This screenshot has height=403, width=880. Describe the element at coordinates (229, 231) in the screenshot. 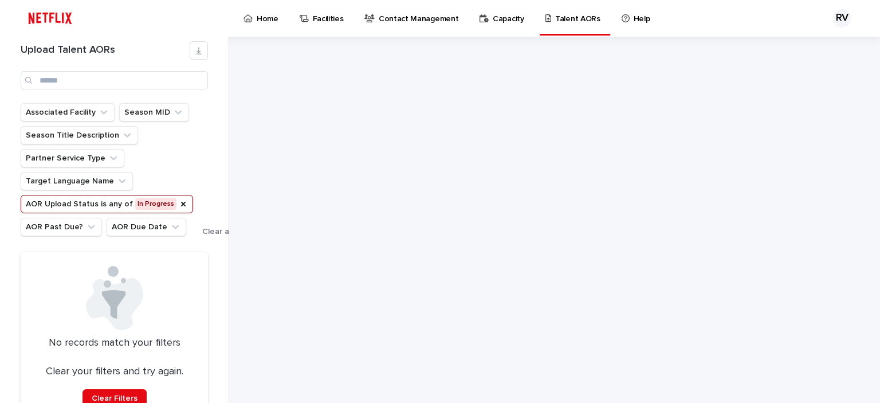

I see `span: Clear all filters` at that location.